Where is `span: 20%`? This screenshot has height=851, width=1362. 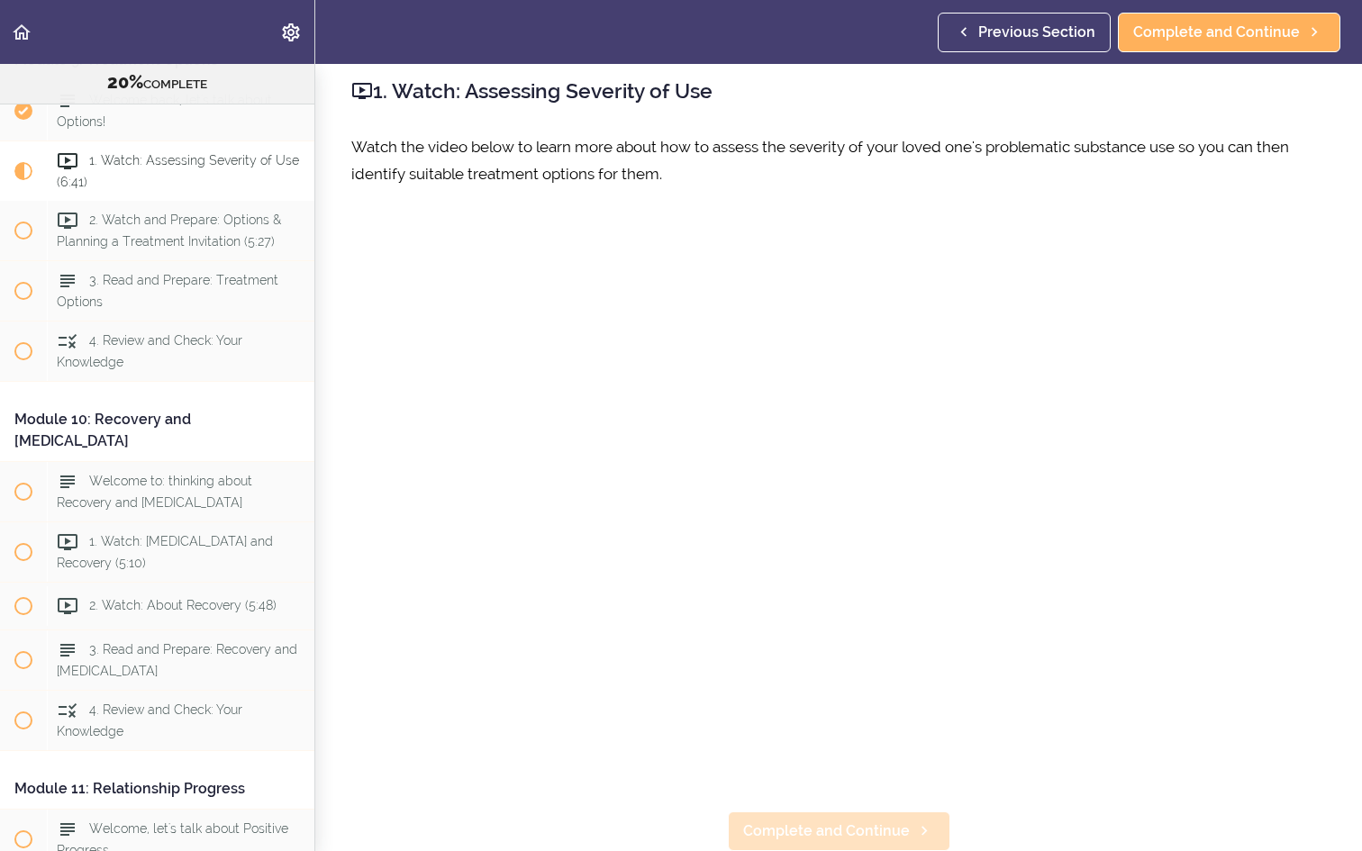
span: 20% is located at coordinates (125, 82).